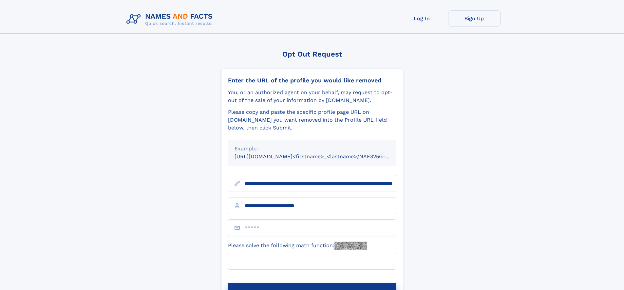 This screenshot has height=290, width=624. What do you see at coordinates (312, 97) in the screenshot?
I see `div: You, or an authorized agent on your behalf, may request to opt-out of the sale of your informatio...` at bounding box center [312, 97].